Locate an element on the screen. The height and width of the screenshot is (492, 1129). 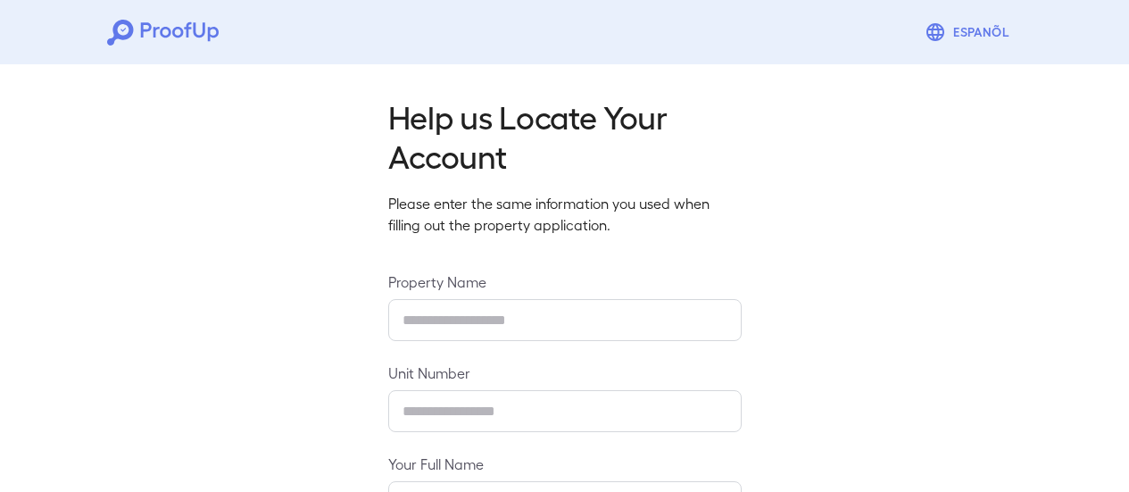
p: Please enter the same information you used when filling out the property application. is located at coordinates (565, 214).